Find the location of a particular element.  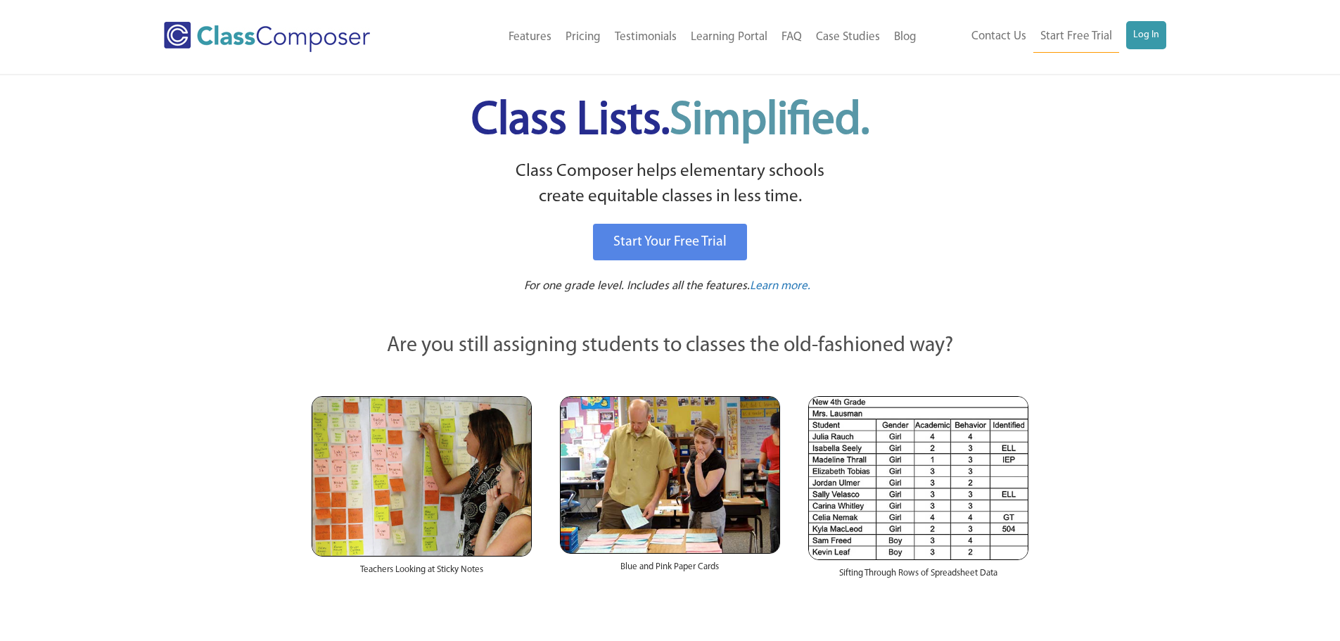

a: Case Studies is located at coordinates (847, 37).